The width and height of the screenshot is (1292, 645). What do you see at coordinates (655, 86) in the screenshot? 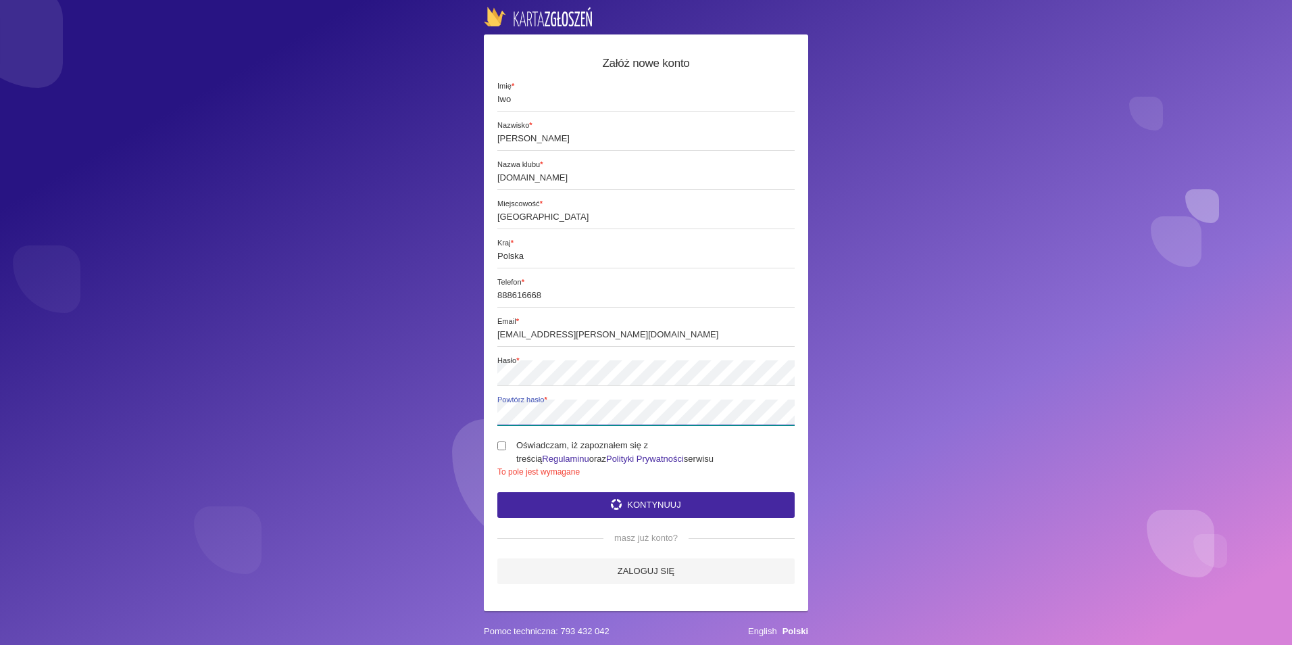
I see `span: Imię` at bounding box center [655, 86].